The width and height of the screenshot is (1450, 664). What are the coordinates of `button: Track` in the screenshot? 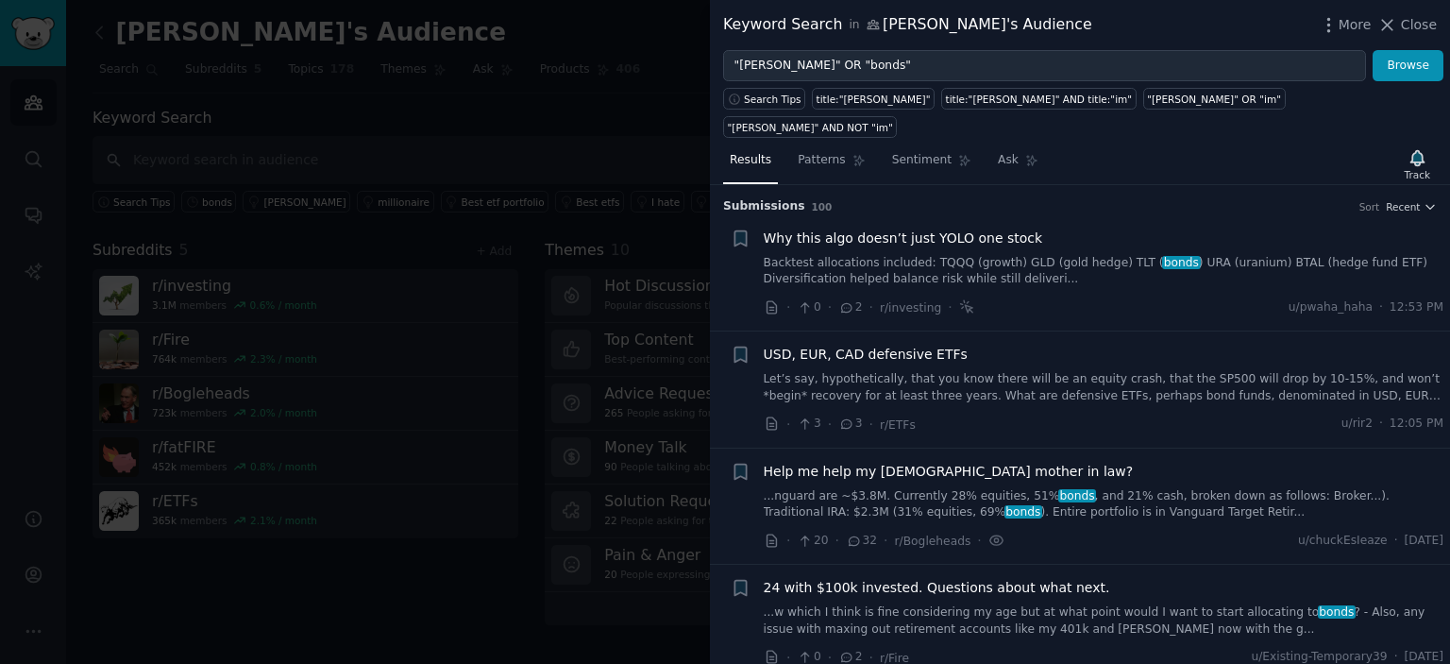 It's located at (1417, 164).